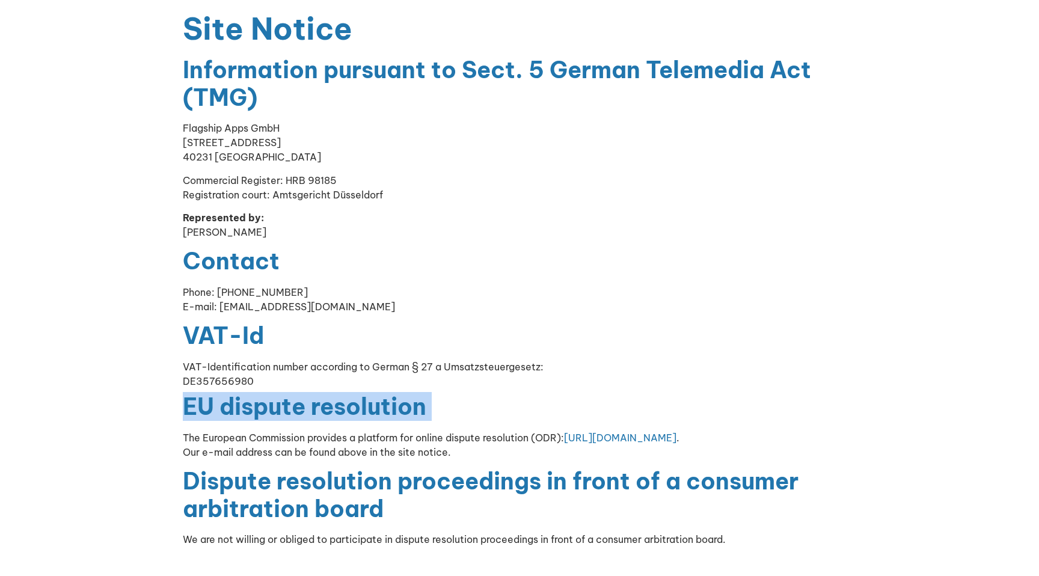 The width and height of the screenshot is (1039, 576). What do you see at coordinates (519, 407) in the screenshot?
I see `h2: EU dispute resolution` at bounding box center [519, 407].